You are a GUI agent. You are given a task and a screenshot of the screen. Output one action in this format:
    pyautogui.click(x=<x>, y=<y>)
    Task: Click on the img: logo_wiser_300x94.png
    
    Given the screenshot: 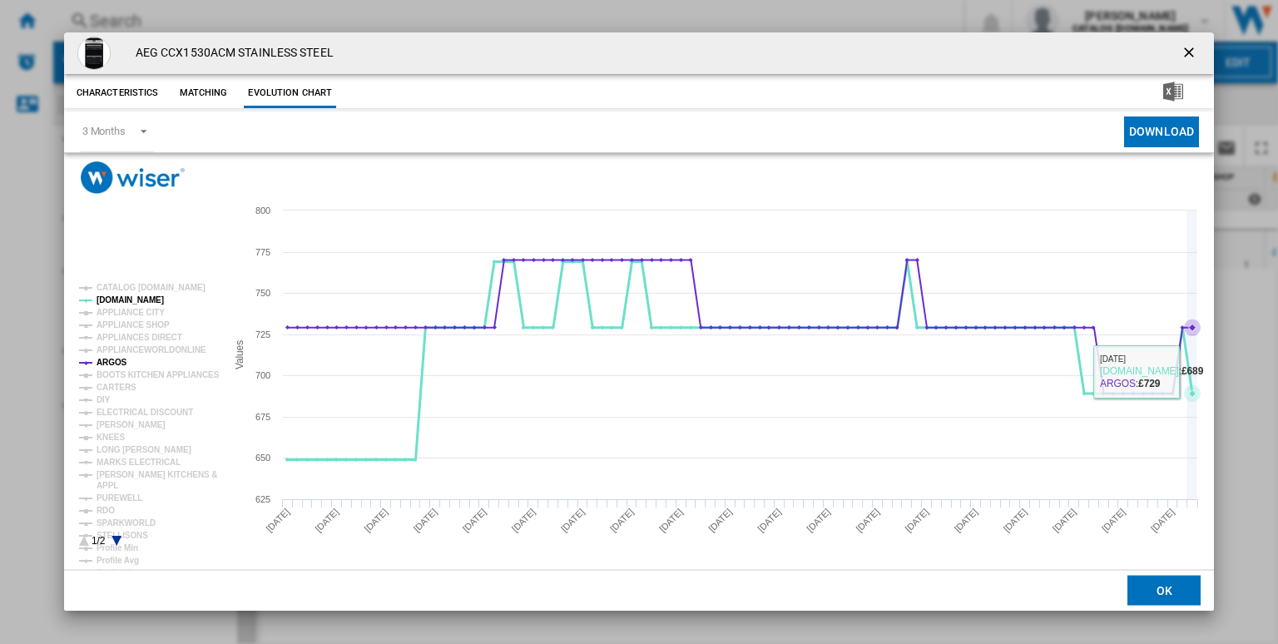 What is the action you would take?
    pyautogui.click(x=132, y=177)
    